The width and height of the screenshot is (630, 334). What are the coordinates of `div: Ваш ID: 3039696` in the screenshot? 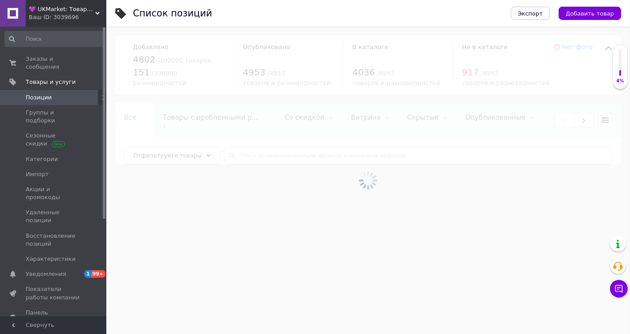 It's located at (67, 17).